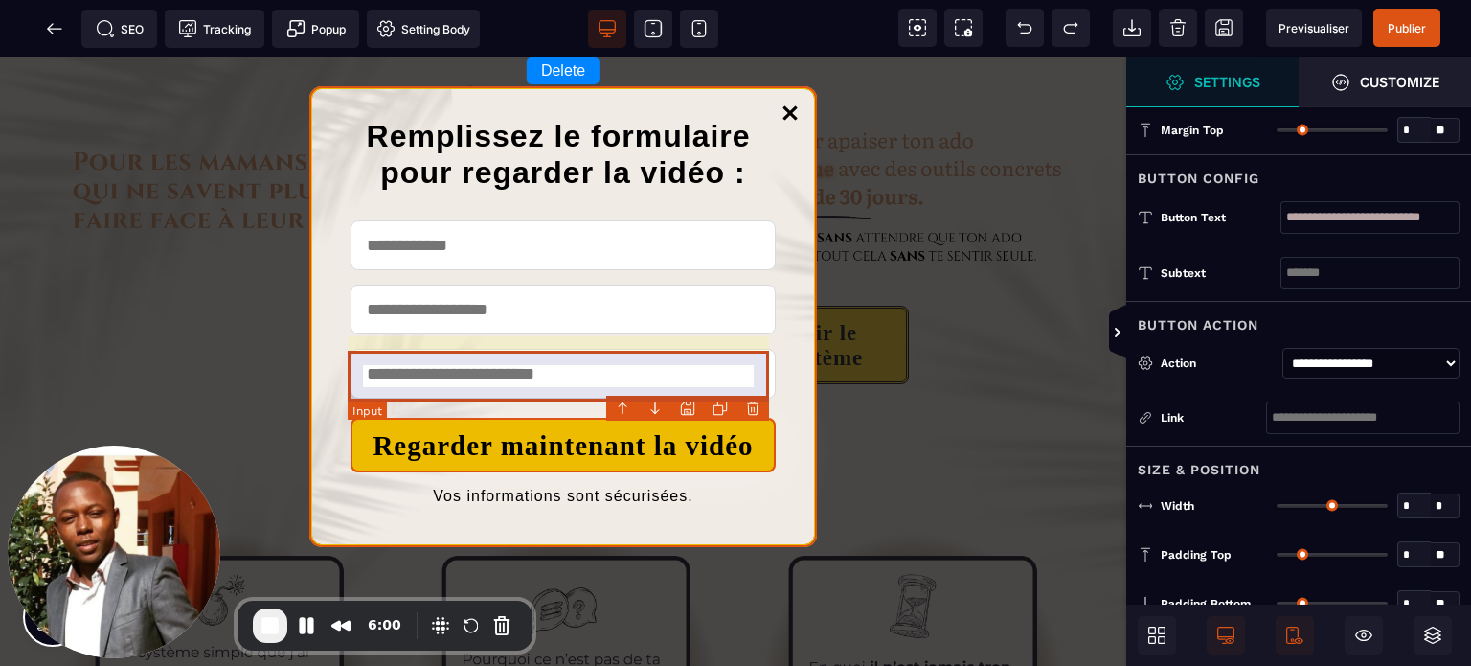 This screenshot has height=666, width=1471. I want to click on div: Button Text, so click(1220, 217).